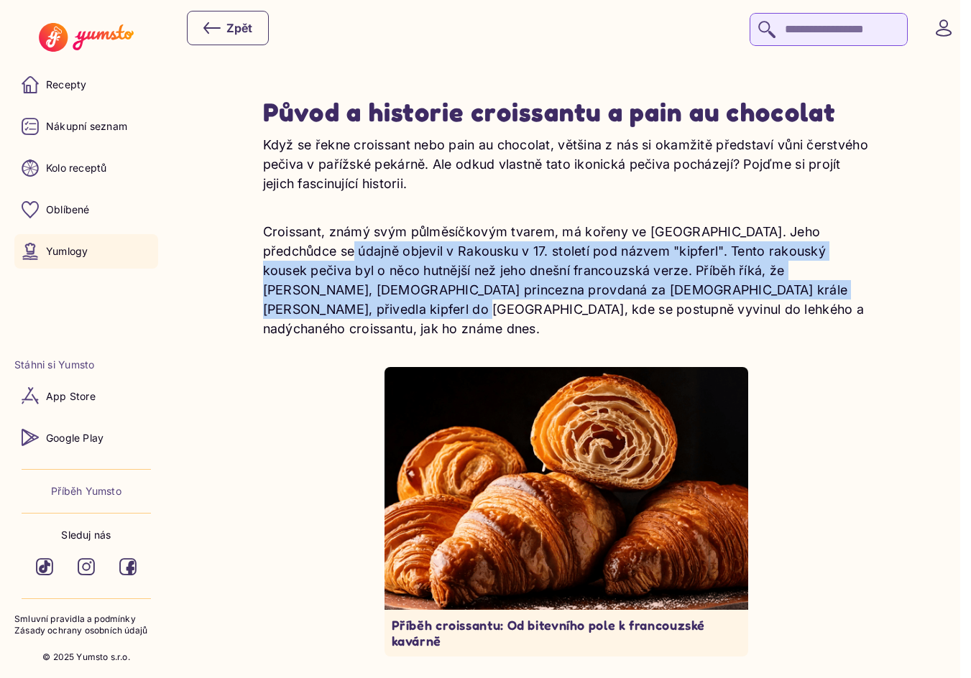  Describe the element at coordinates (86, 657) in the screenshot. I see `p: © 2025 Yumsto s.r.o.` at that location.